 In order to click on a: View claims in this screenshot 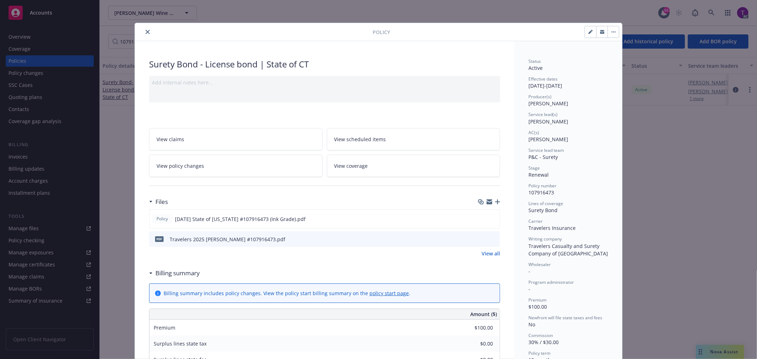, I will do `click(236, 139)`.